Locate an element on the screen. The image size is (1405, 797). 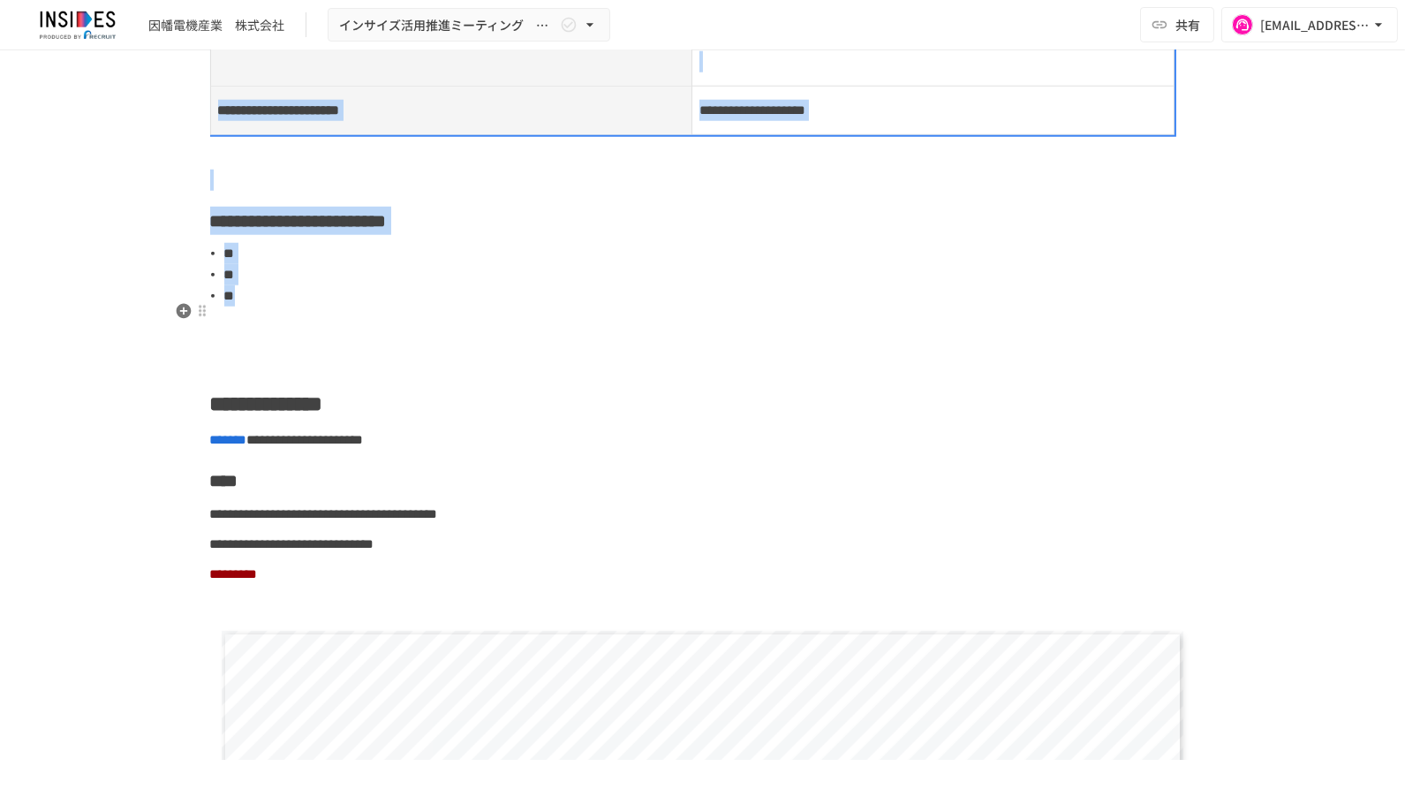
div: 因幡電機産業 株式会社 is located at coordinates (216, 25).